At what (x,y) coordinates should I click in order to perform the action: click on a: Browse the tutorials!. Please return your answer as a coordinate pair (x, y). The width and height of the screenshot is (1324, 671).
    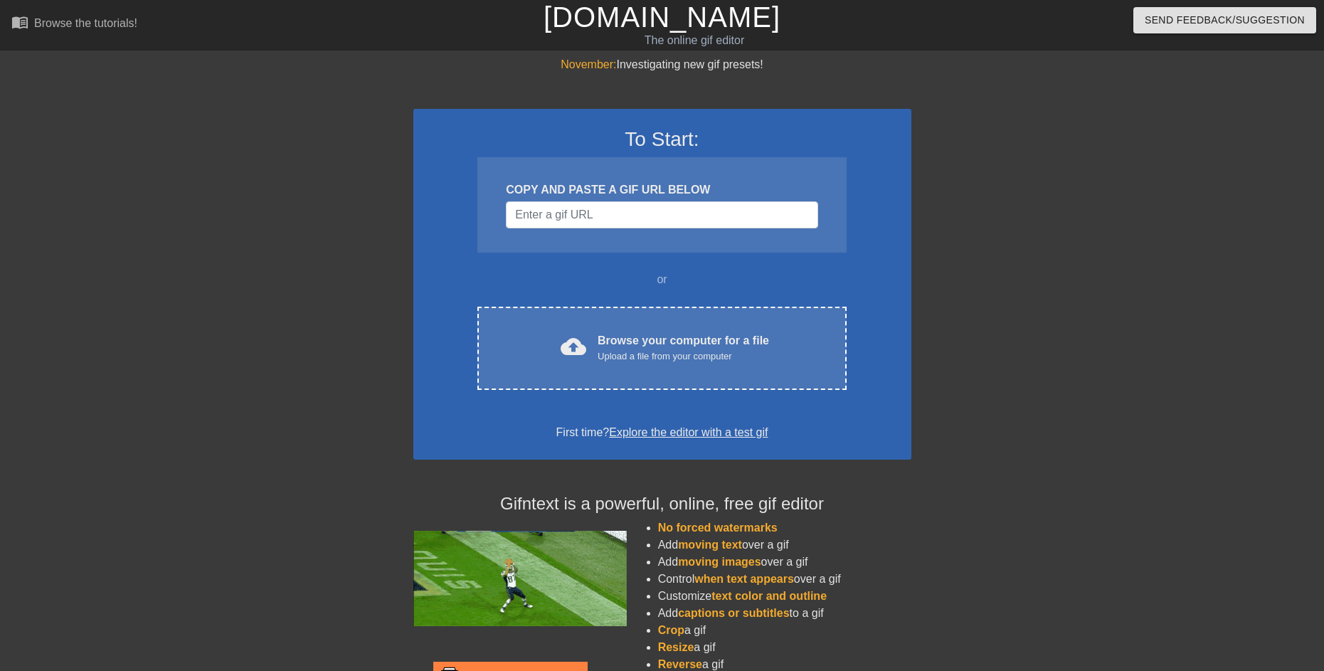
    Looking at the image, I should click on (74, 24).